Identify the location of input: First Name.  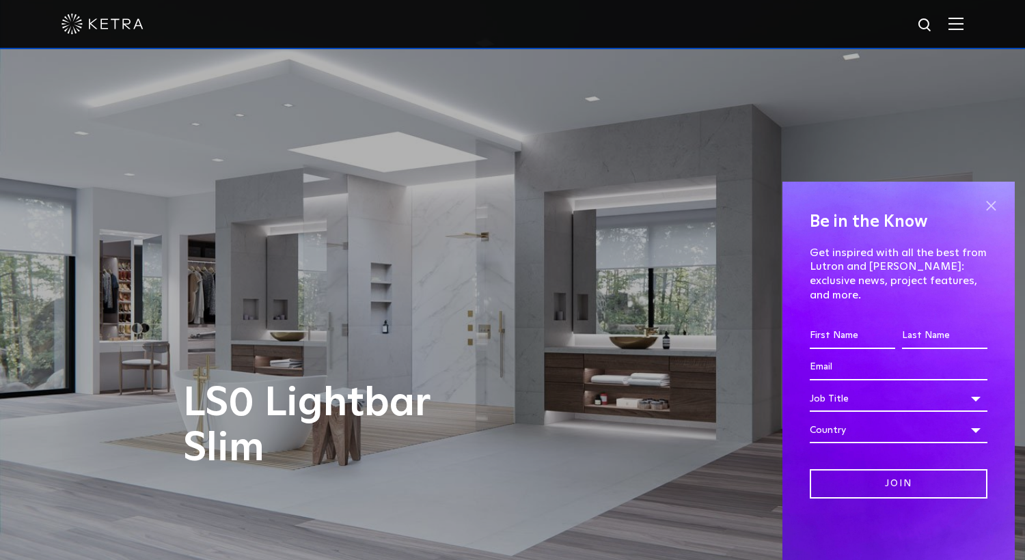
(852, 336).